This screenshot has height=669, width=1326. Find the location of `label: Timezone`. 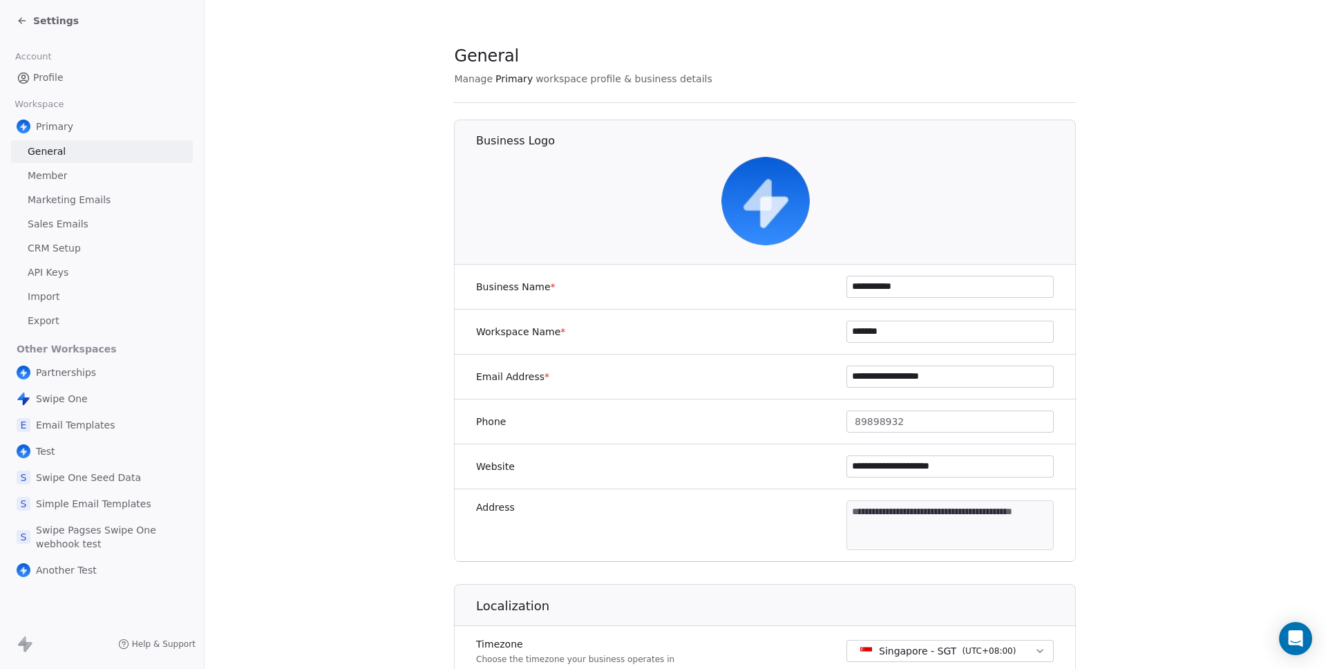

label: Timezone is located at coordinates (575, 644).